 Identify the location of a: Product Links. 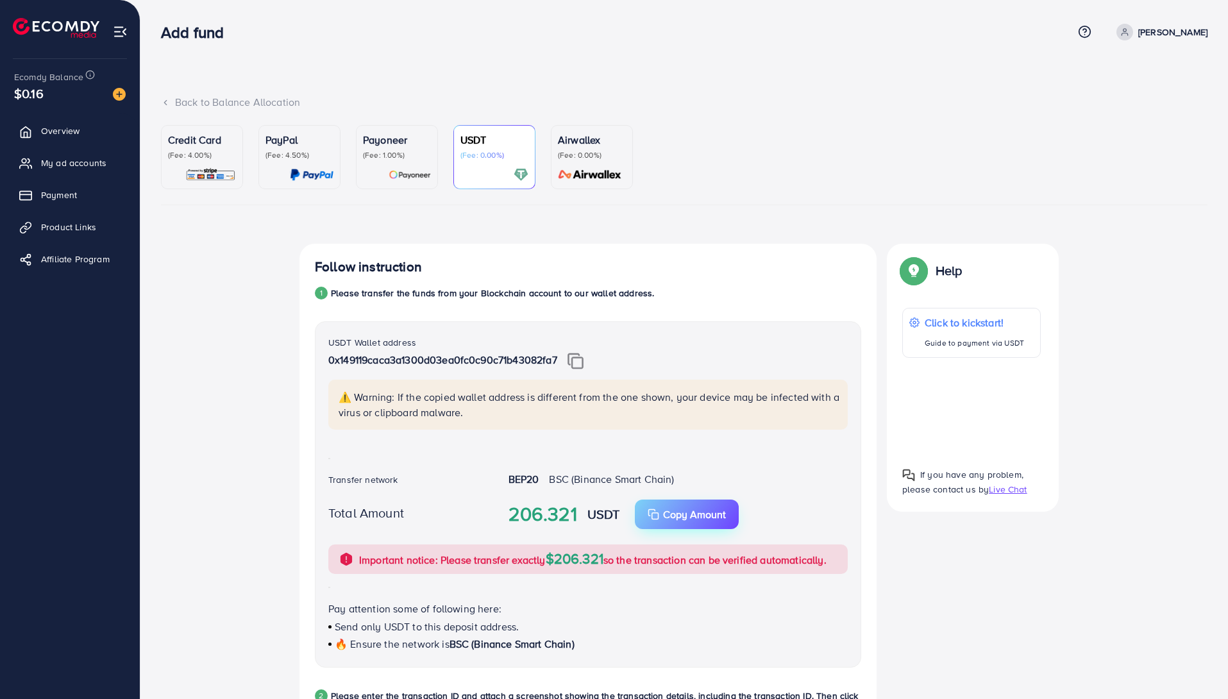
(70, 227).